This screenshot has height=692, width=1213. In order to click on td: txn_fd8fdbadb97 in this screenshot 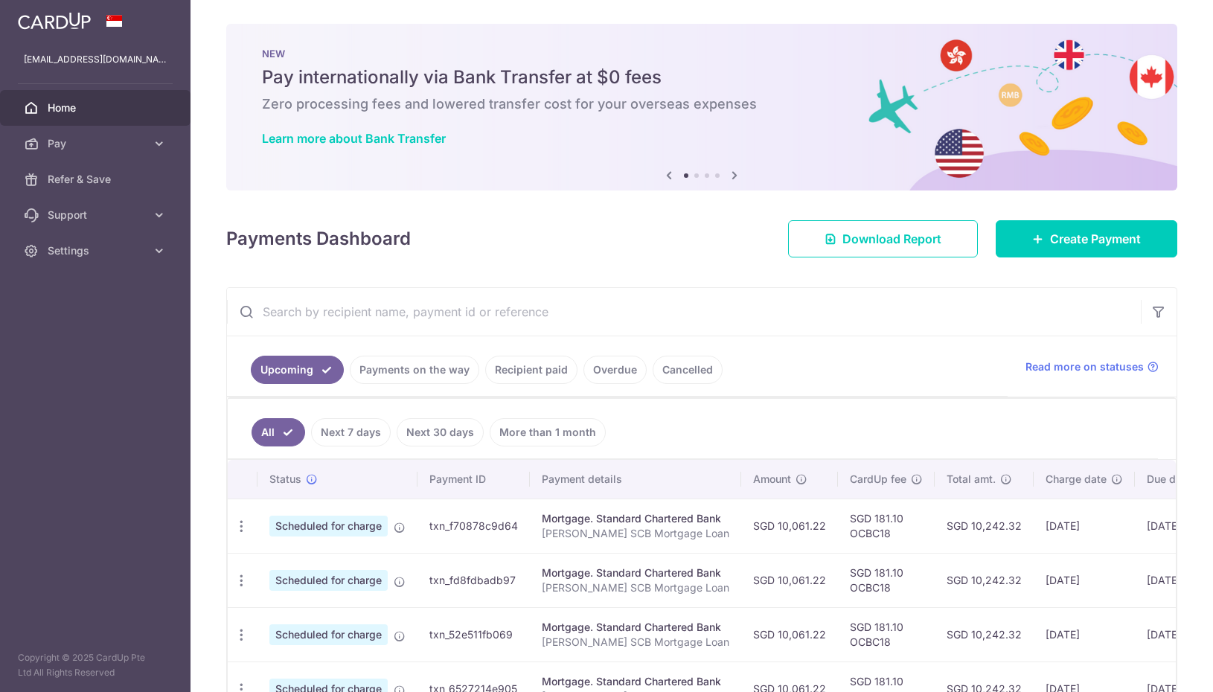, I will do `click(473, 580)`.